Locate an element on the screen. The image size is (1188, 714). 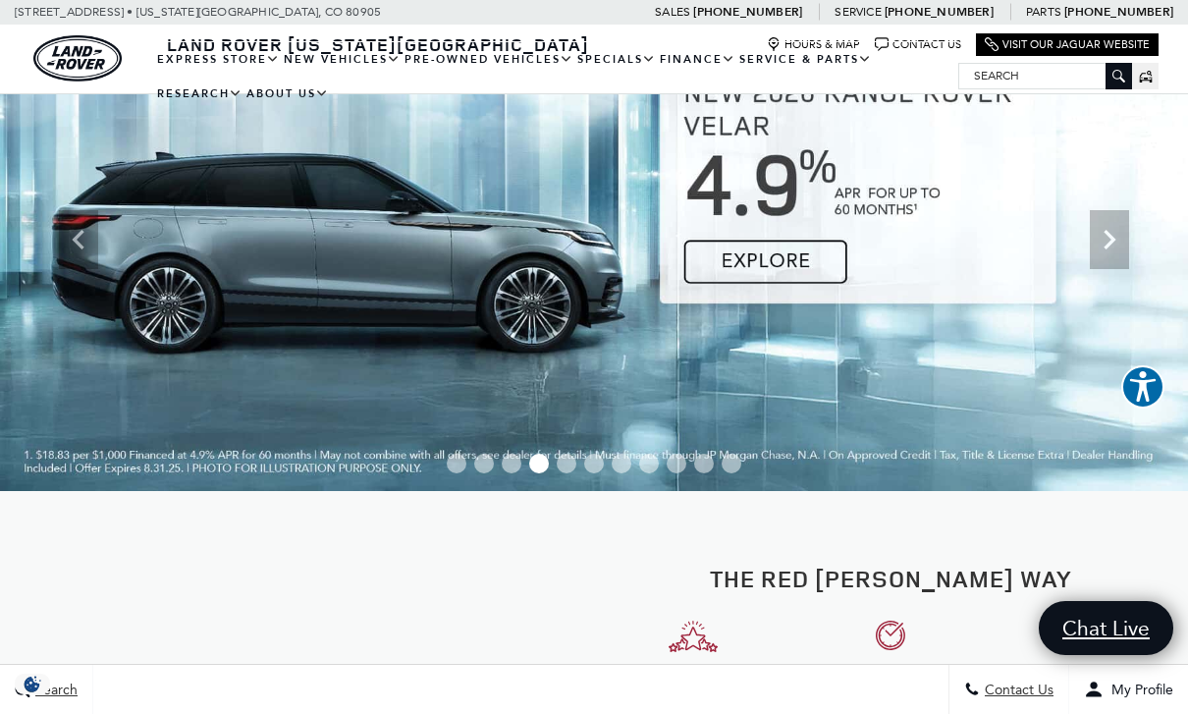
span: Go to slide 4 is located at coordinates (539, 464).